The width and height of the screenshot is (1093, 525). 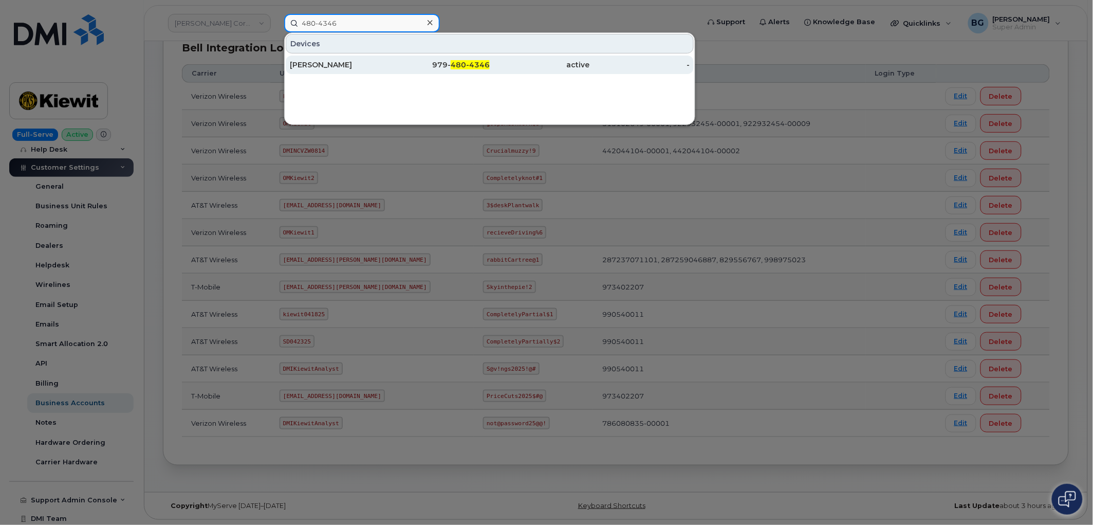 What do you see at coordinates (1067, 499) in the screenshot?
I see `img: Open chat` at bounding box center [1067, 499].